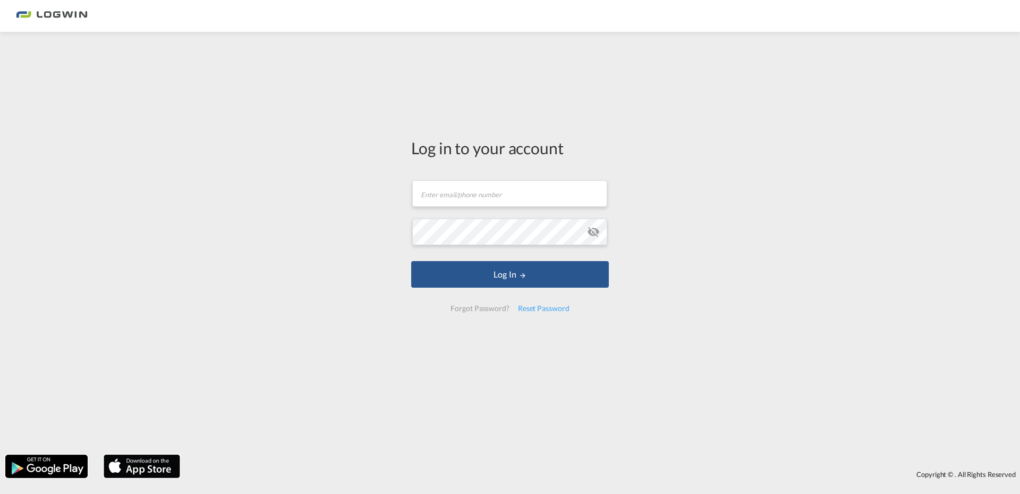  I want to click on div: Copyright © . All Rights Reserved, so click(603, 474).